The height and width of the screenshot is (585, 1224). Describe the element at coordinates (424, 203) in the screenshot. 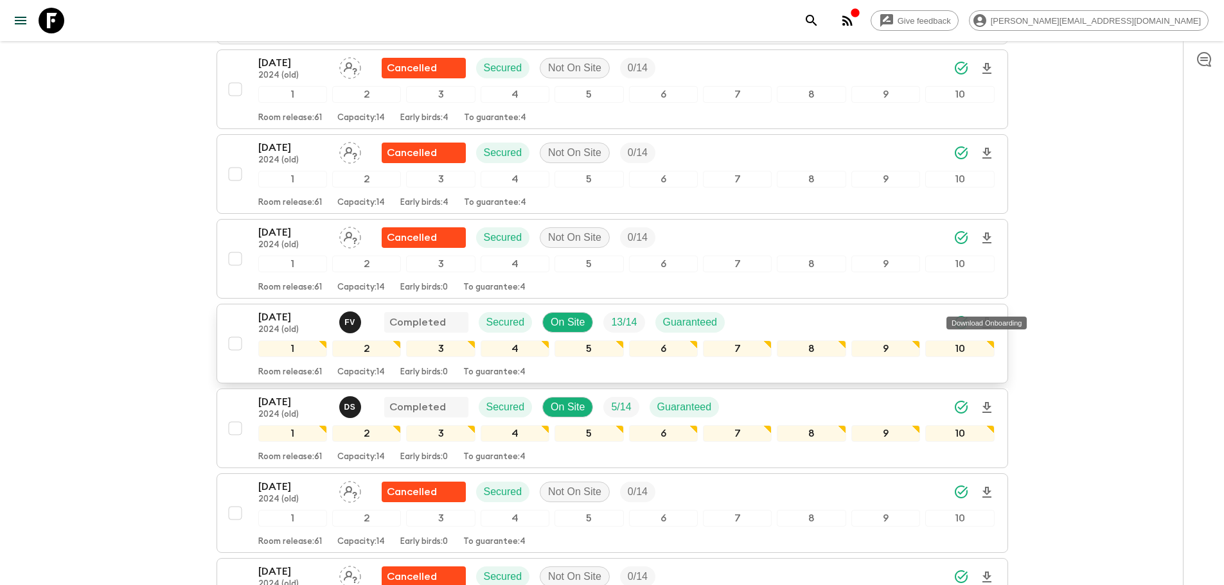

I see `p: Early birds: 4` at that location.